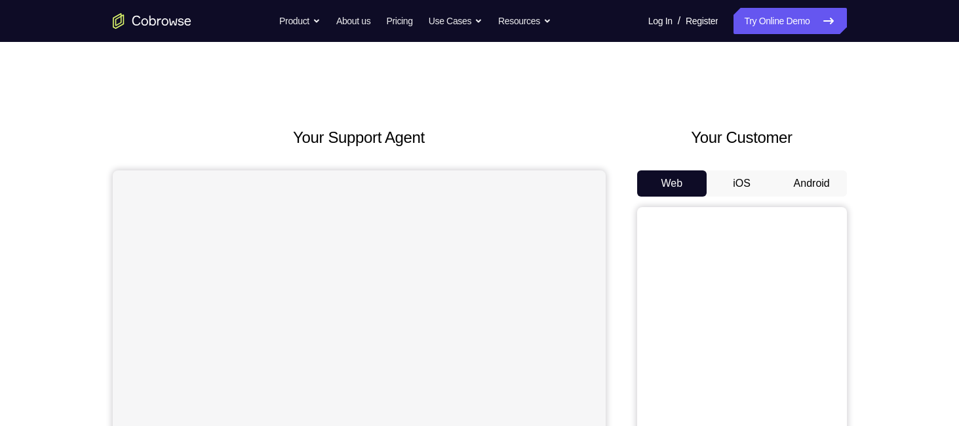 This screenshot has width=959, height=426. I want to click on button: Use Cases, so click(455, 21).